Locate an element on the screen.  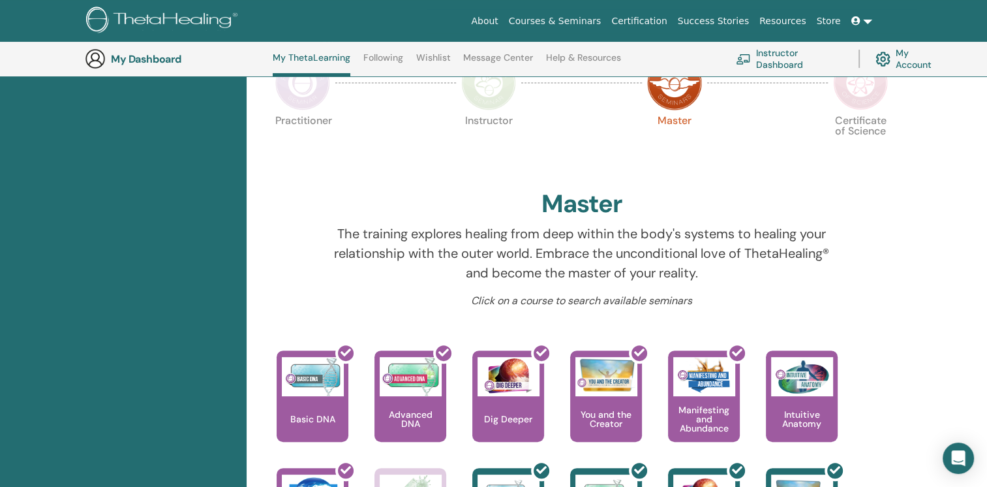
a: Store is located at coordinates (829, 21).